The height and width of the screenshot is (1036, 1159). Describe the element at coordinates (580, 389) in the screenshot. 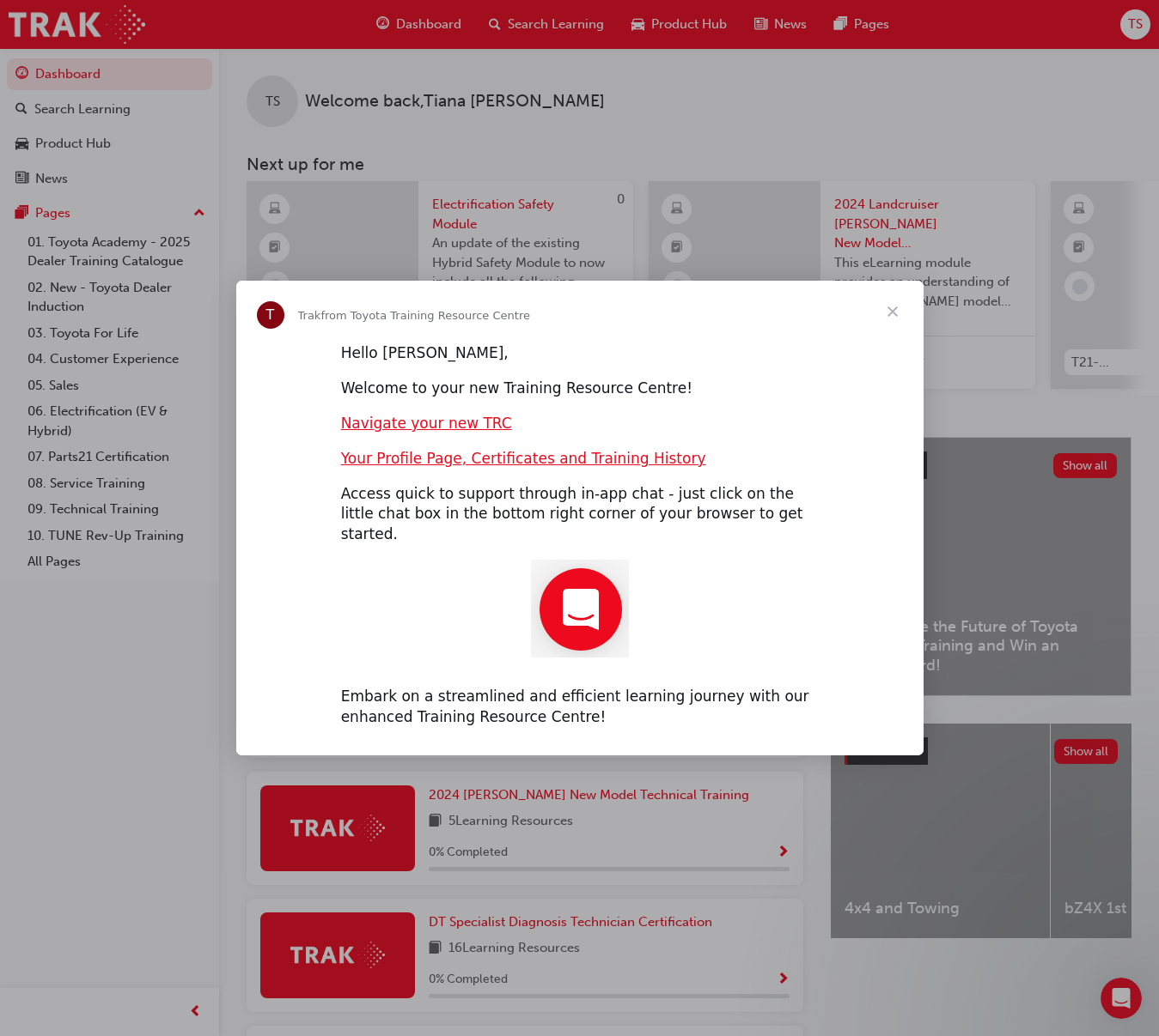

I see `div: Welcome to your new Training Resource Centre!` at that location.